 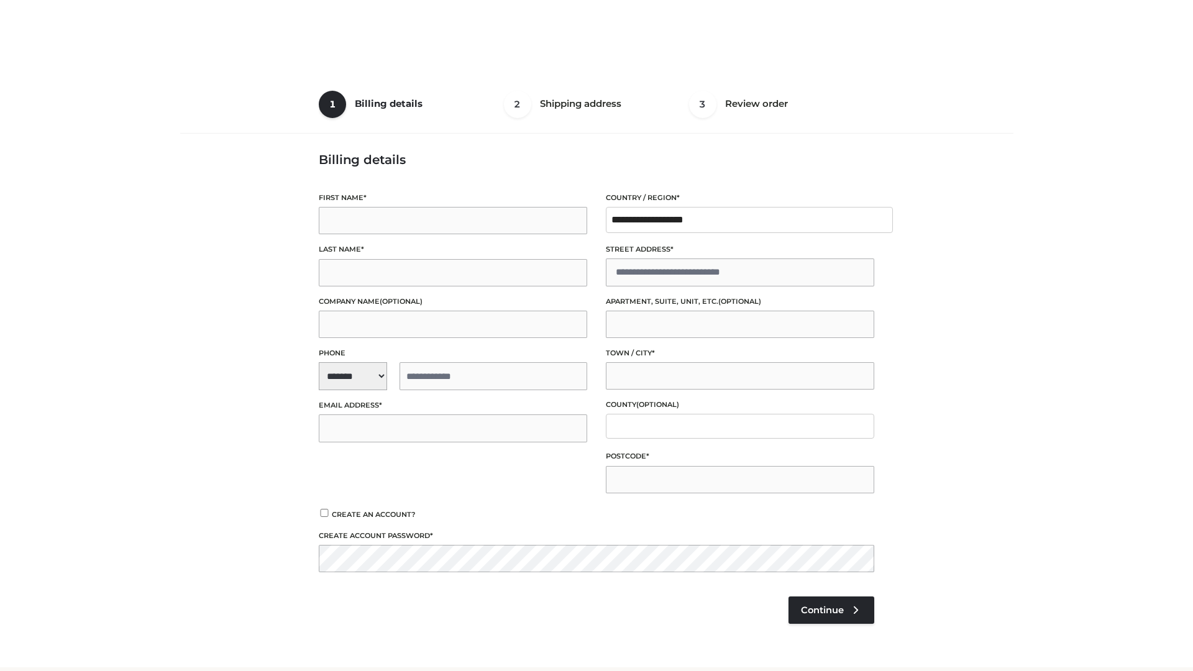 I want to click on span: Create an account?, so click(x=373, y=515).